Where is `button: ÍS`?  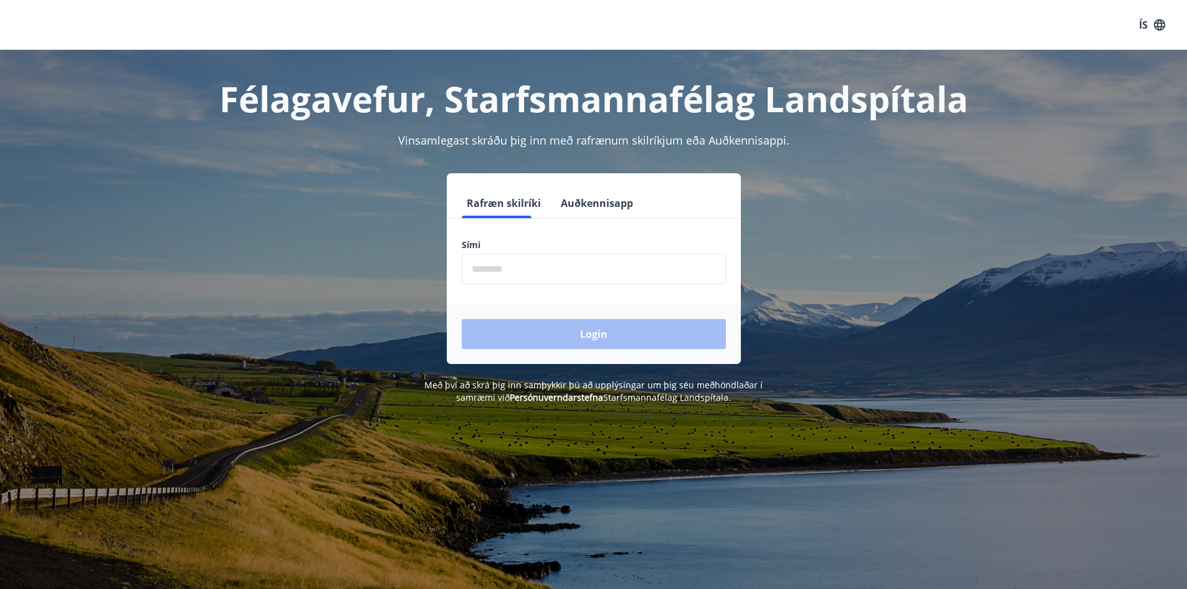
button: ÍS is located at coordinates (1152, 25).